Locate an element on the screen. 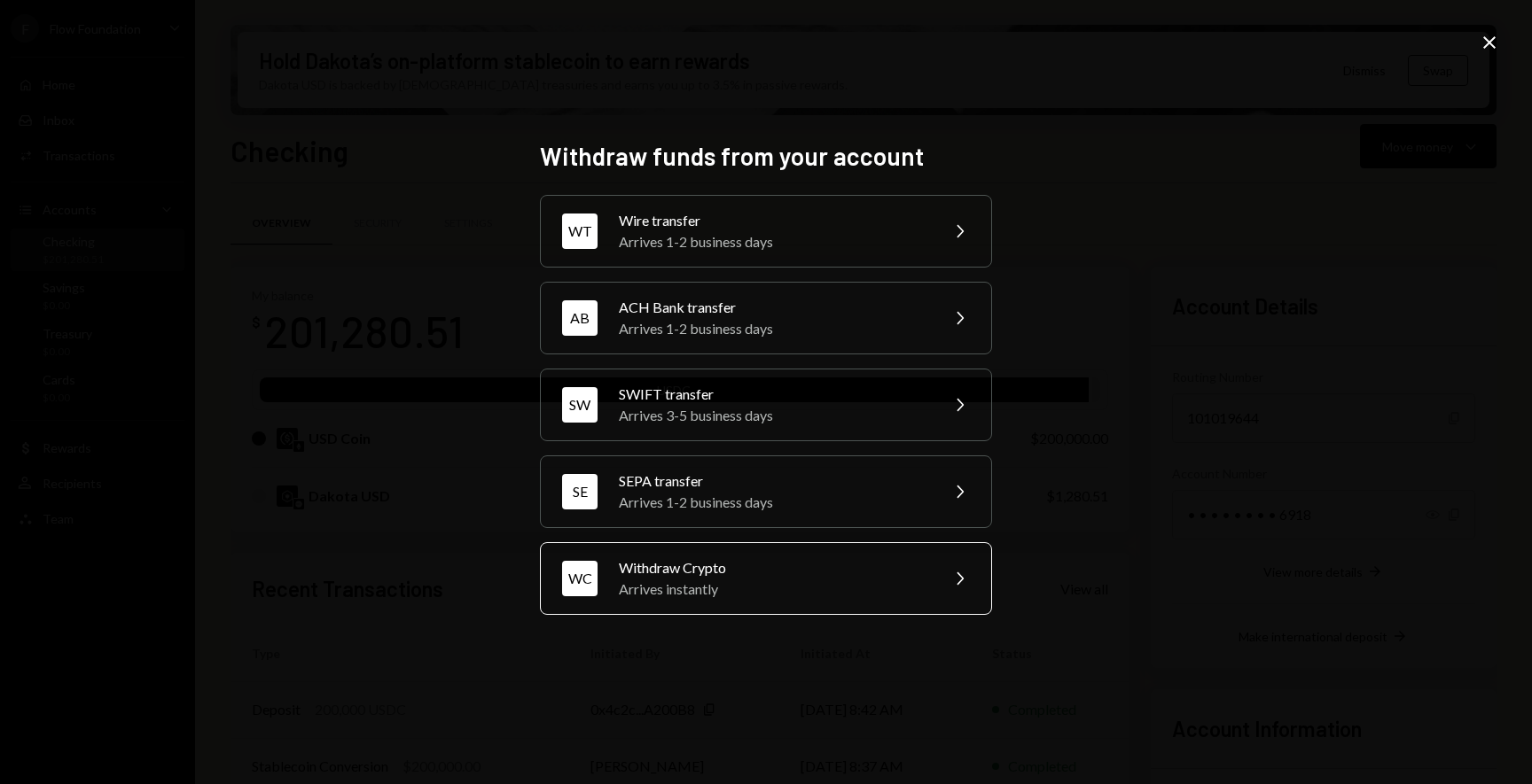  button: SWSWIFT transferArrives 3-5 business days is located at coordinates (766, 405).